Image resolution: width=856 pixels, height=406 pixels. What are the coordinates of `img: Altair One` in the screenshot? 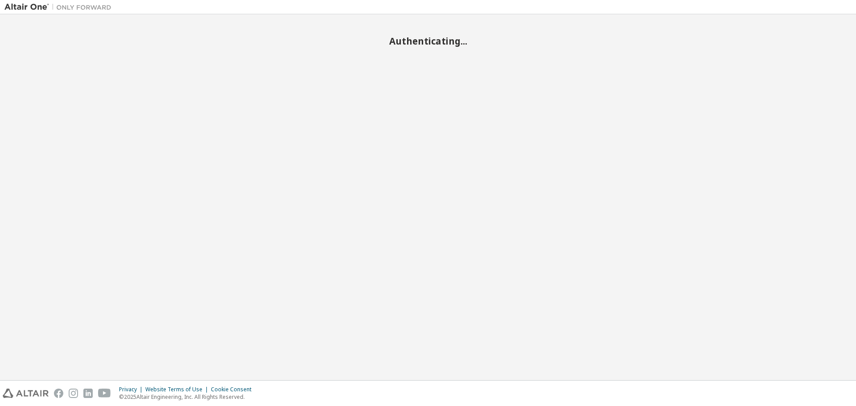 It's located at (60, 7).